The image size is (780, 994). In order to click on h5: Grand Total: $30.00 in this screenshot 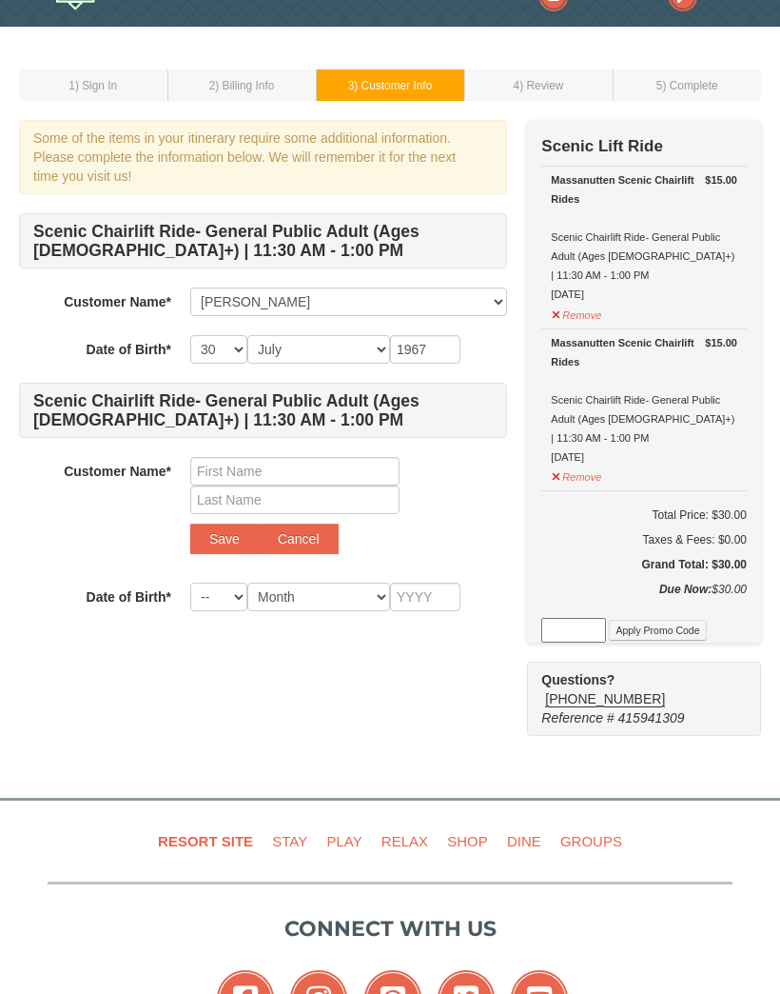, I will do `click(644, 564)`.